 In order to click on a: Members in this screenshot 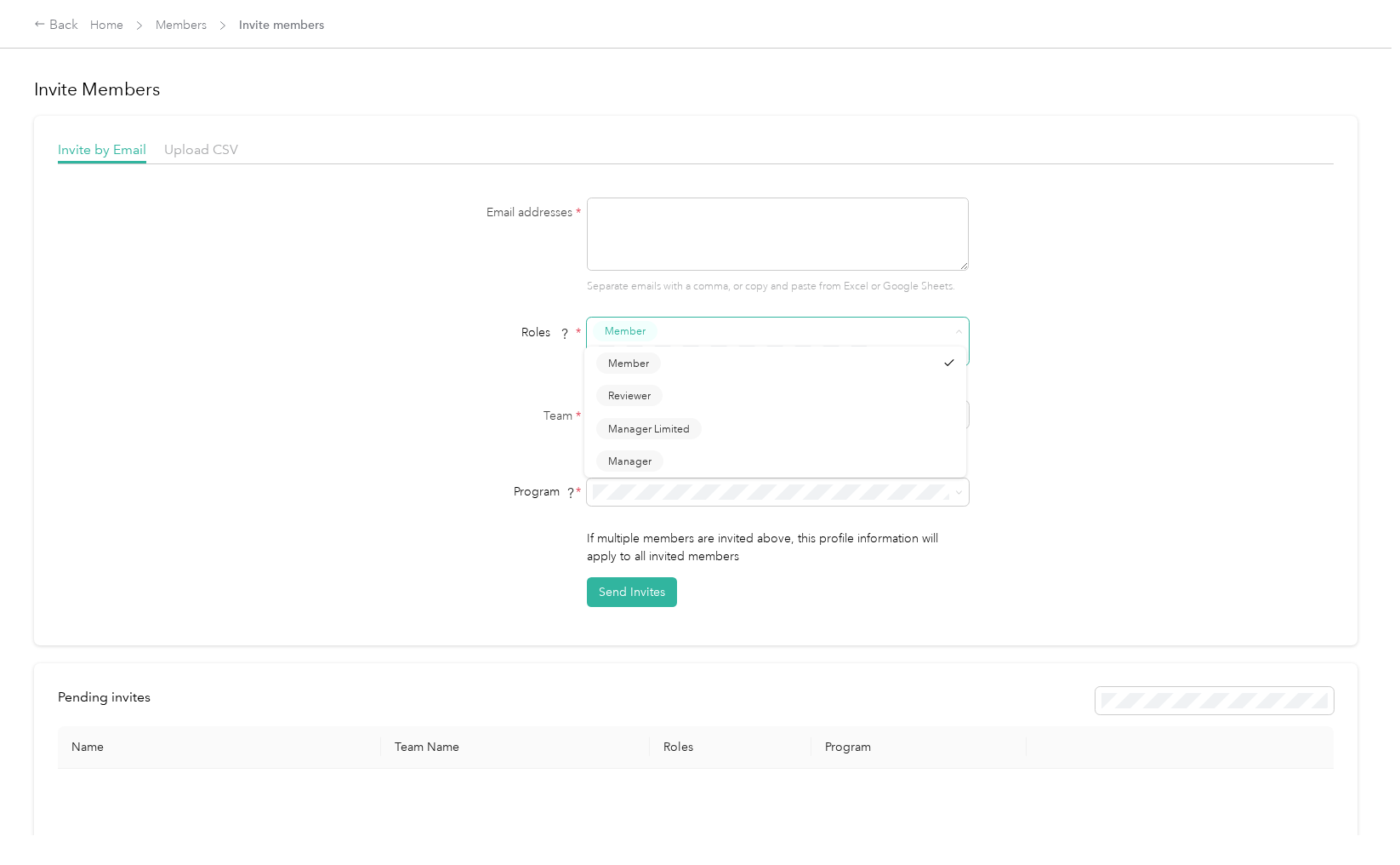, I will do `click(182, 25)`.